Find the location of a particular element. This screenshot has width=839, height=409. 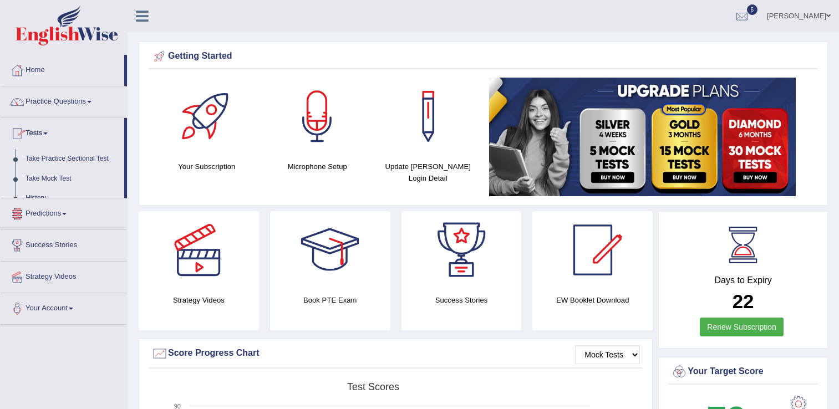

a: Practice Questions is located at coordinates (64, 100).